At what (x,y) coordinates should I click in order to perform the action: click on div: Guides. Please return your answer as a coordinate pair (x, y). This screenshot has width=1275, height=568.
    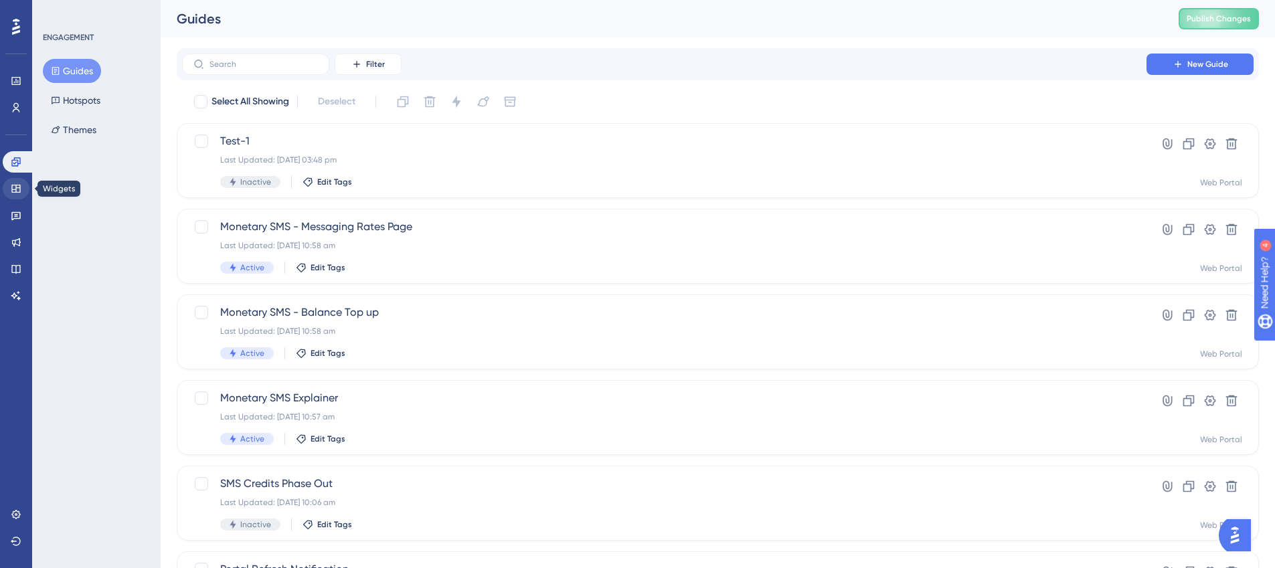
    Looking at the image, I should click on (661, 19).